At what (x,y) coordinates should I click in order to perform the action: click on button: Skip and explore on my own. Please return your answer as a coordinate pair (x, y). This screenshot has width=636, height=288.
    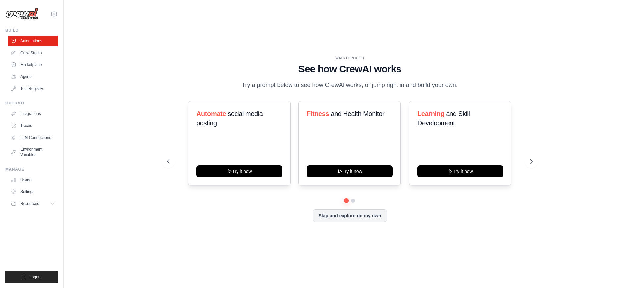
    Looking at the image, I should click on (349, 216).